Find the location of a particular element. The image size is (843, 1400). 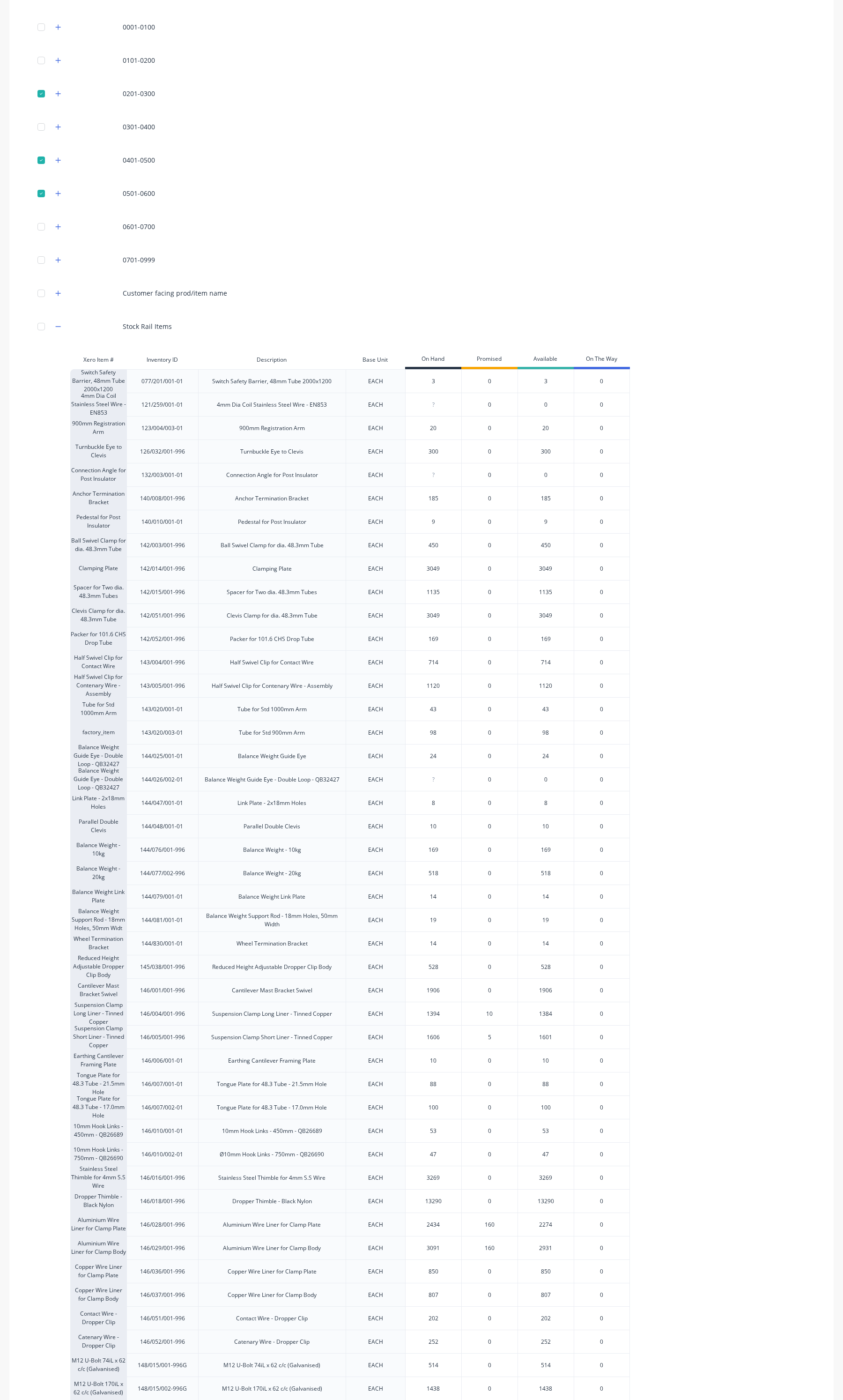

div: 146/010/002-01 is located at coordinates (162, 1154).